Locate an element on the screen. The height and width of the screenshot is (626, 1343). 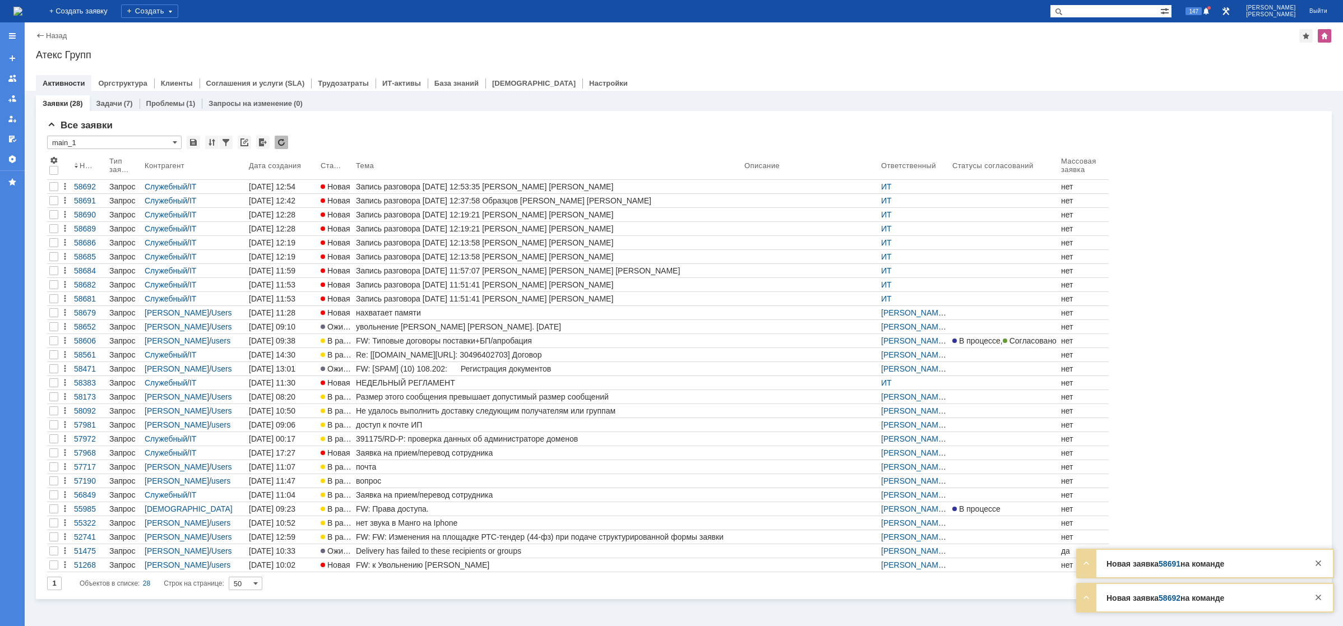
a: Соглашения и услуги (SLA) is located at coordinates (256, 83).